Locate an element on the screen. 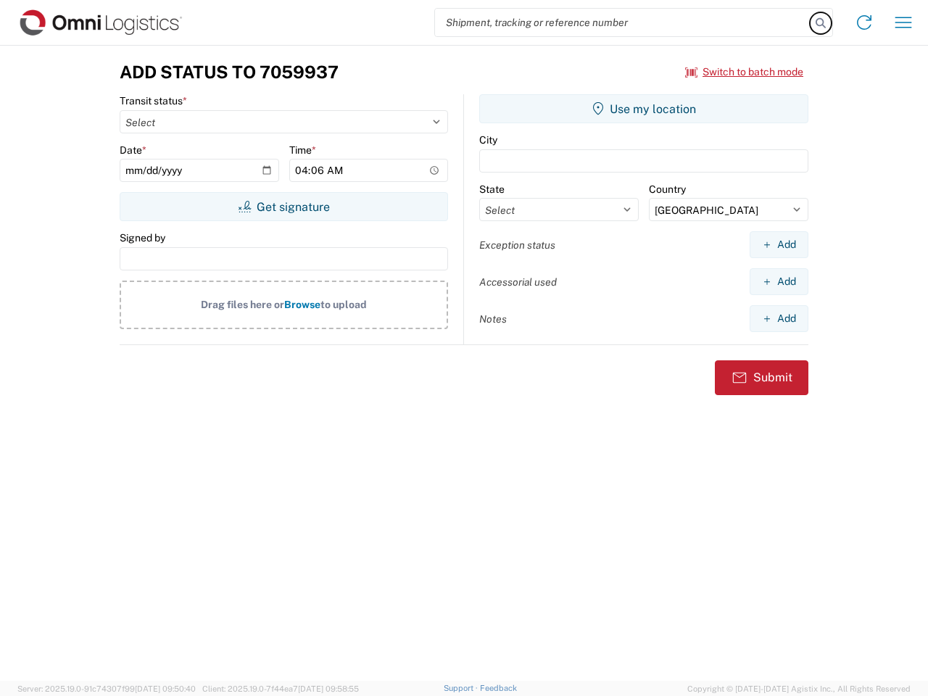  label: Date is located at coordinates (133, 150).